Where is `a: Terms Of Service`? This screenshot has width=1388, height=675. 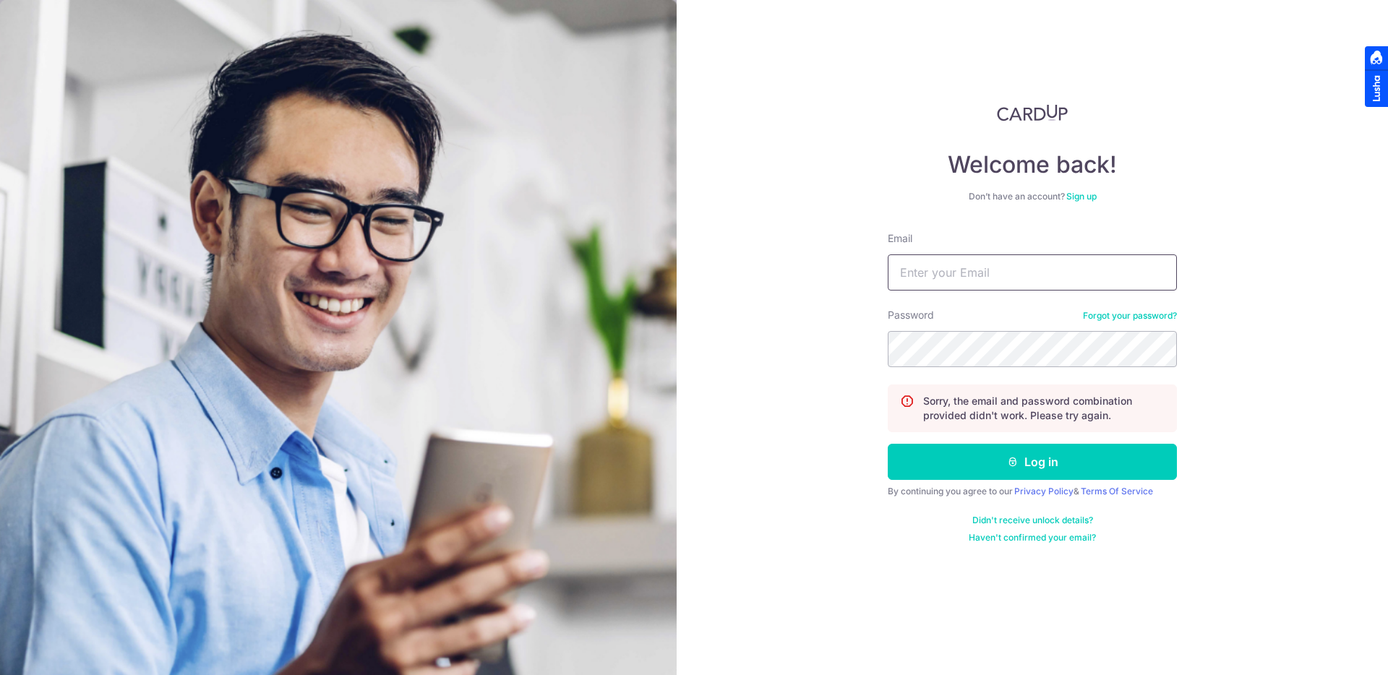
a: Terms Of Service is located at coordinates (1117, 491).